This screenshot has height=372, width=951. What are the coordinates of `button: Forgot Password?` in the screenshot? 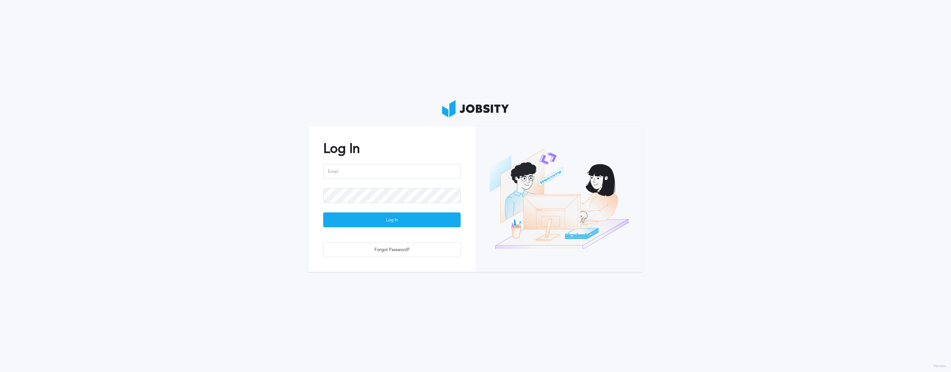 It's located at (392, 249).